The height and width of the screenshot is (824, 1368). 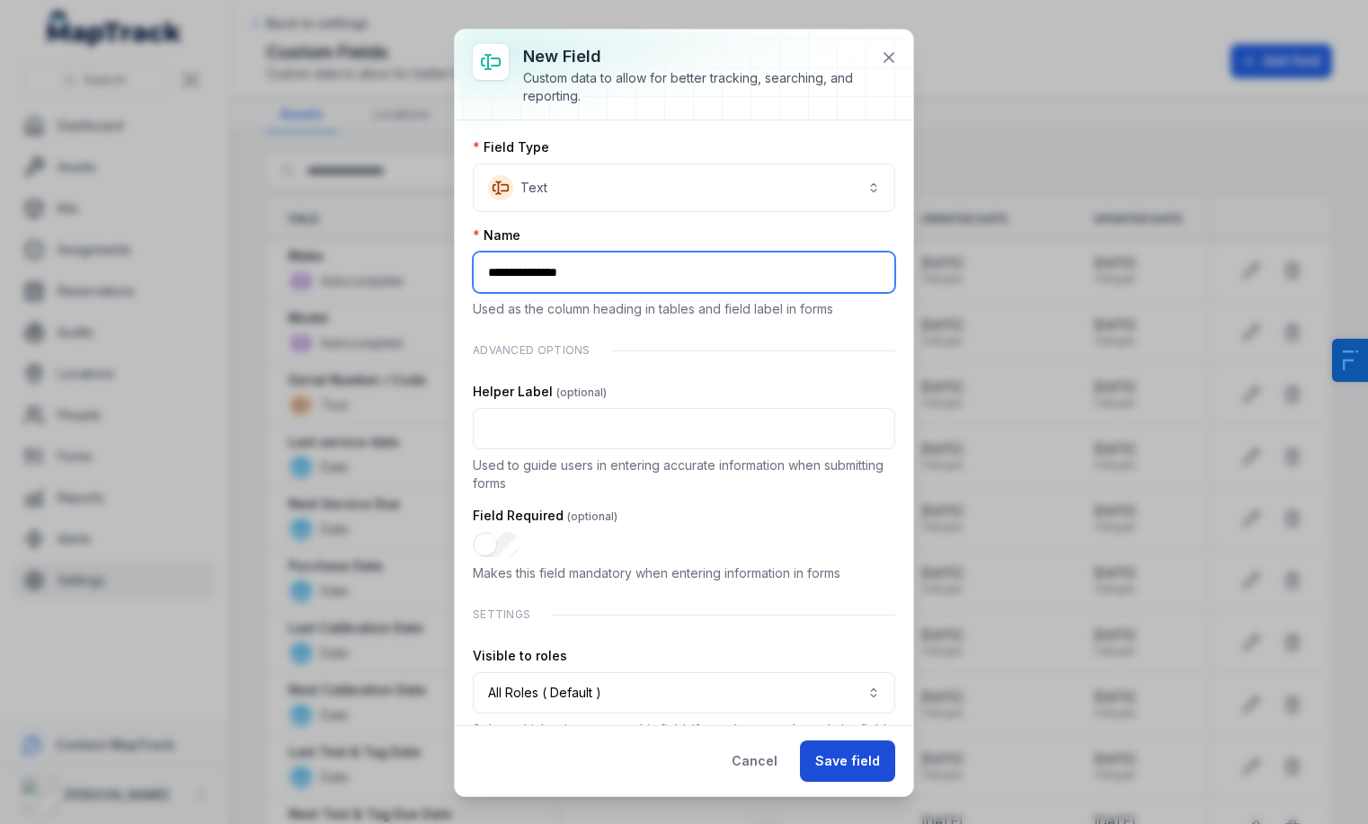 What do you see at coordinates (684, 574) in the screenshot?
I see `p: Makes this field mandatory when entering information in forms` at bounding box center [684, 574].